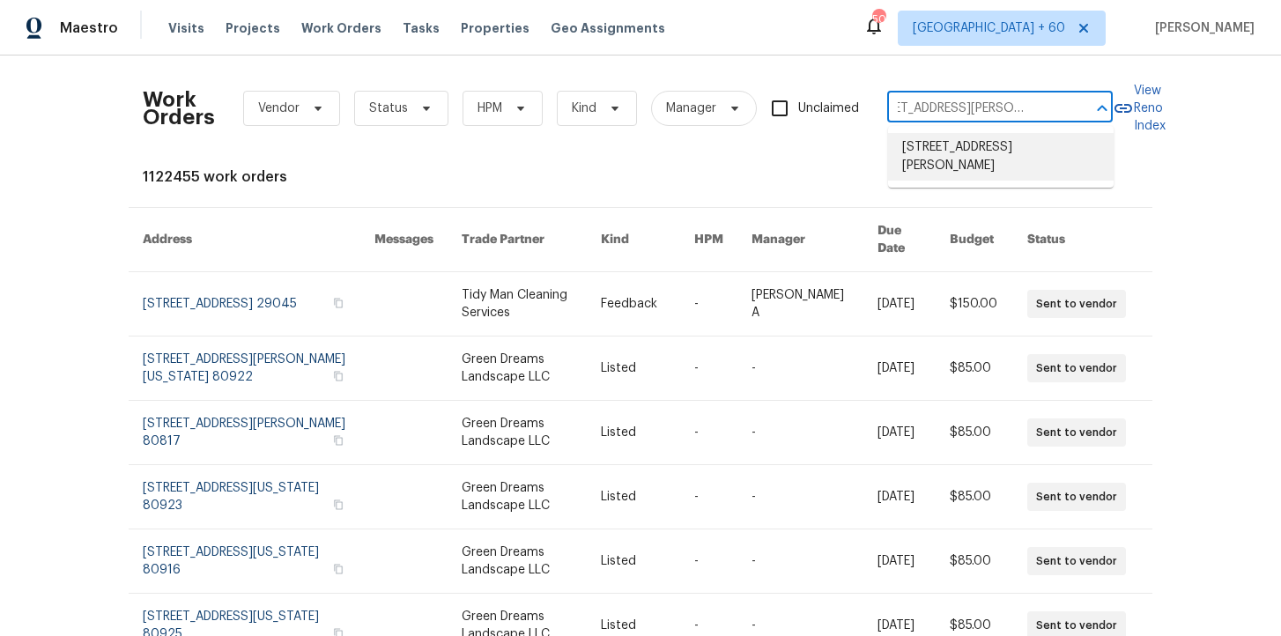 The image size is (1281, 636). I want to click on span: Work Orders, so click(341, 28).